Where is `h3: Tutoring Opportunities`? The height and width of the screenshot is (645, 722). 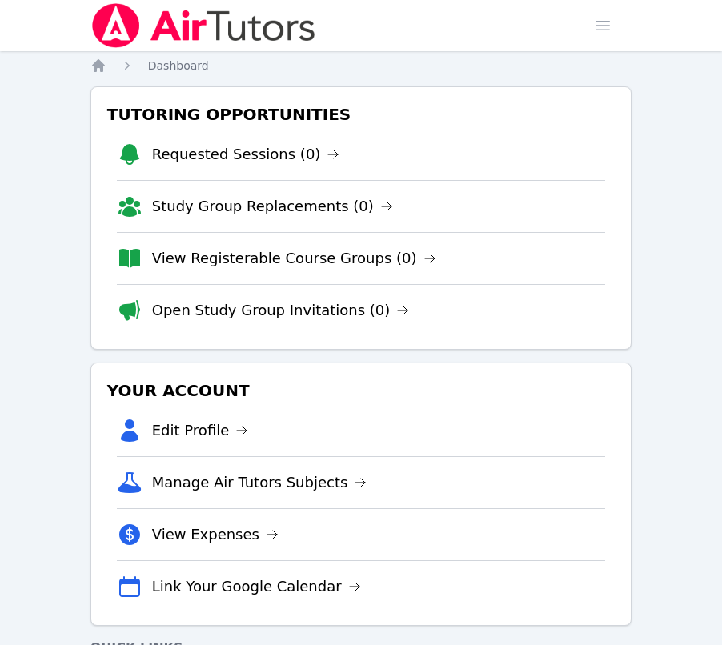
h3: Tutoring Opportunities is located at coordinates (361, 114).